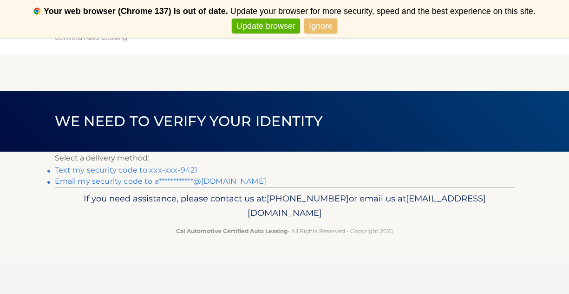 This screenshot has width=569, height=294. Describe the element at coordinates (266, 26) in the screenshot. I see `a: Update browser` at that location.